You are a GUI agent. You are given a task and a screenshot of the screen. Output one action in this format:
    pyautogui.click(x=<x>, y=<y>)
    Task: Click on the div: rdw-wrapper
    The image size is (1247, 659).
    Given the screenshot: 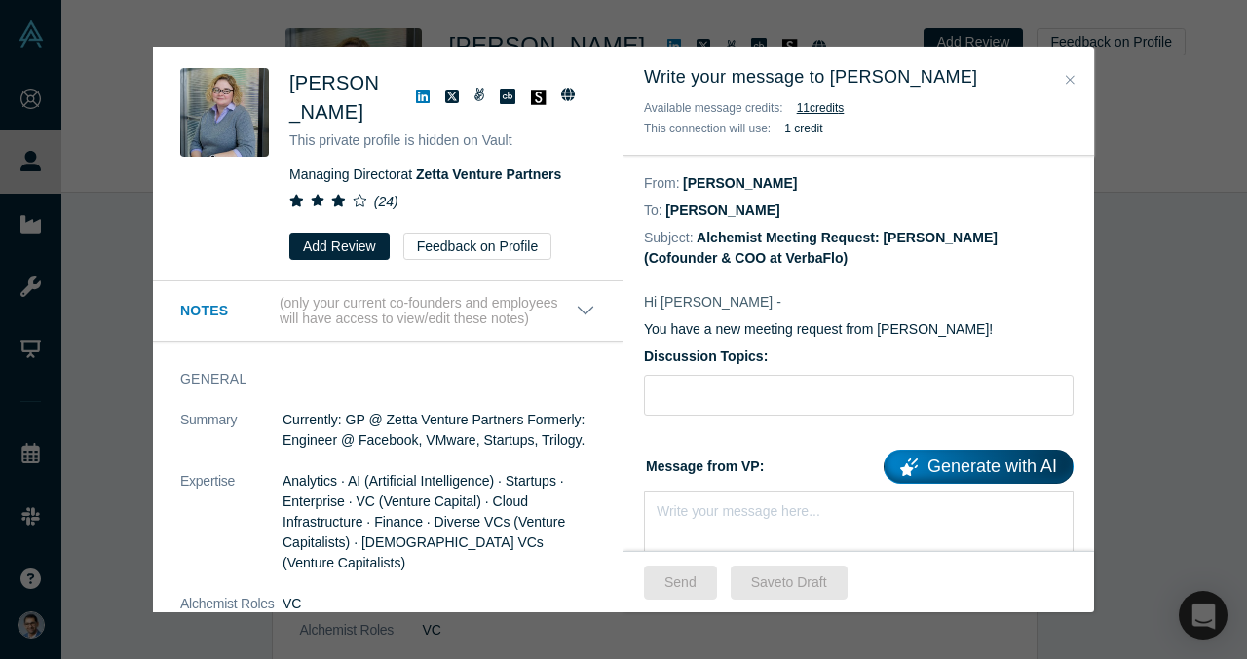 What is the action you would take?
    pyautogui.click(x=858, y=559)
    